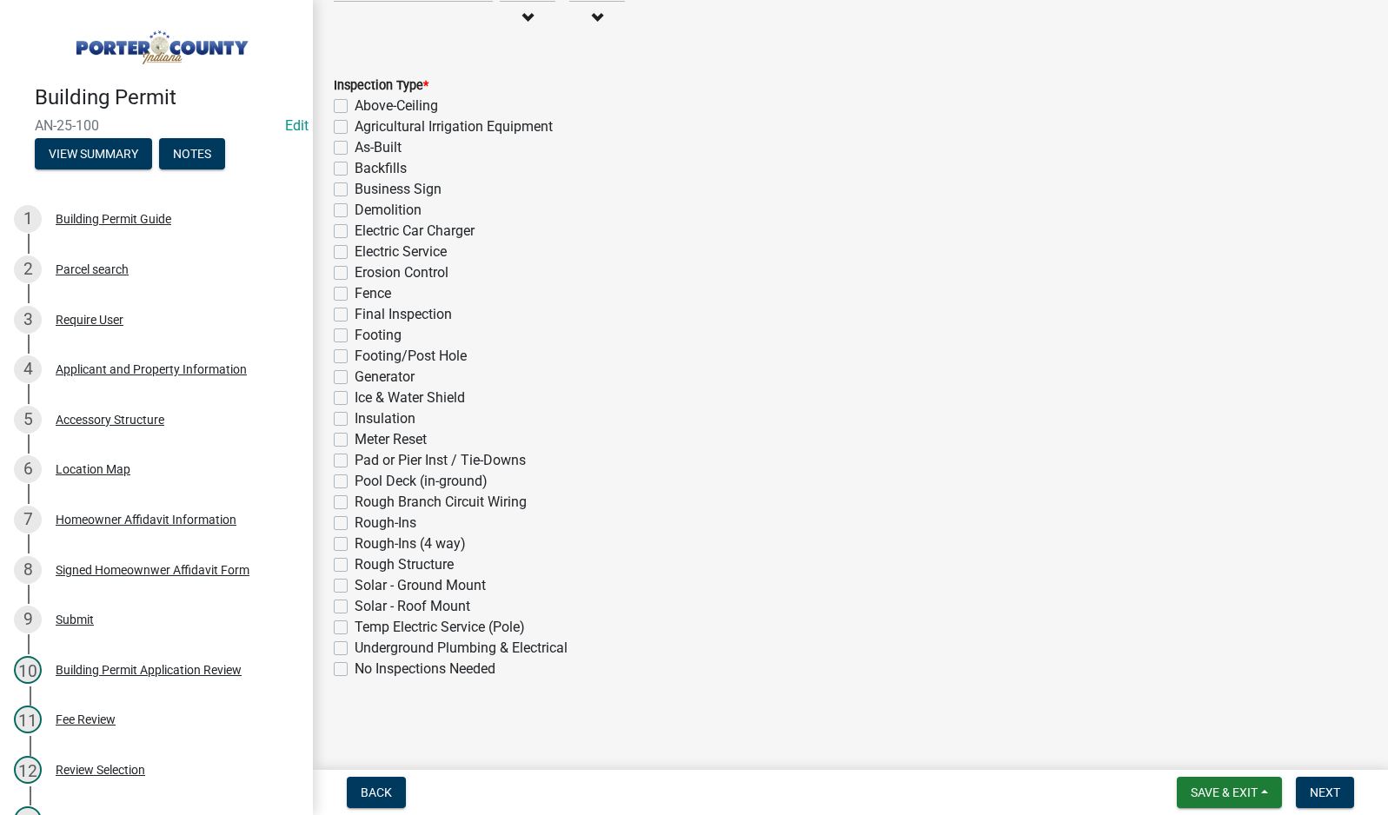 The image size is (1388, 815). Describe the element at coordinates (296, 125) in the screenshot. I see `wm-modal-confirm: Edit Application Number` at that location.